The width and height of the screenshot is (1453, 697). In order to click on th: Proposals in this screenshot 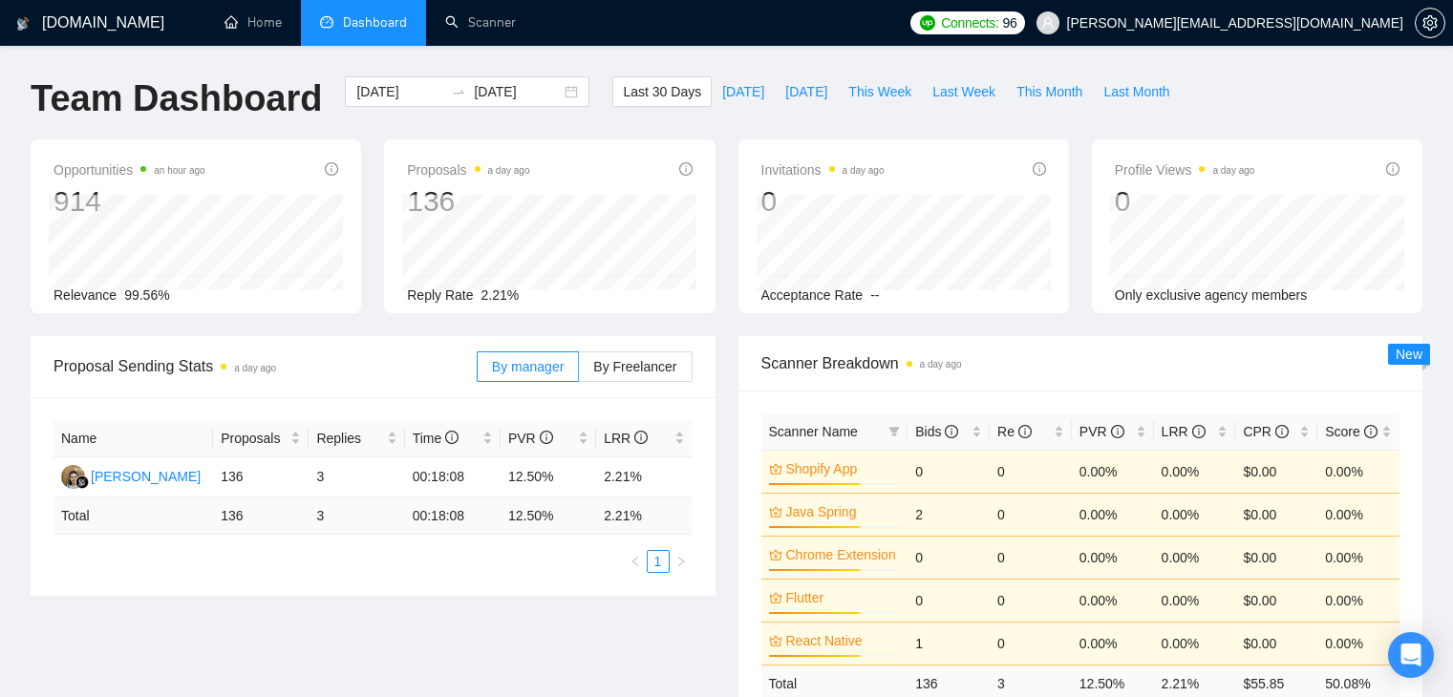, I will do `click(261, 439)`.